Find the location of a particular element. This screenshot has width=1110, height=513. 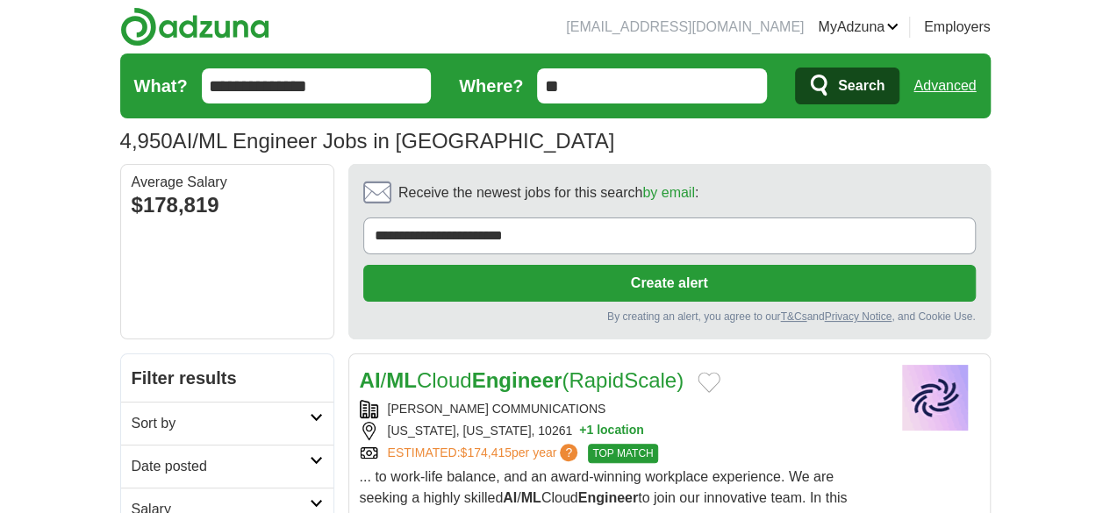

a: Employers is located at coordinates (957, 27).